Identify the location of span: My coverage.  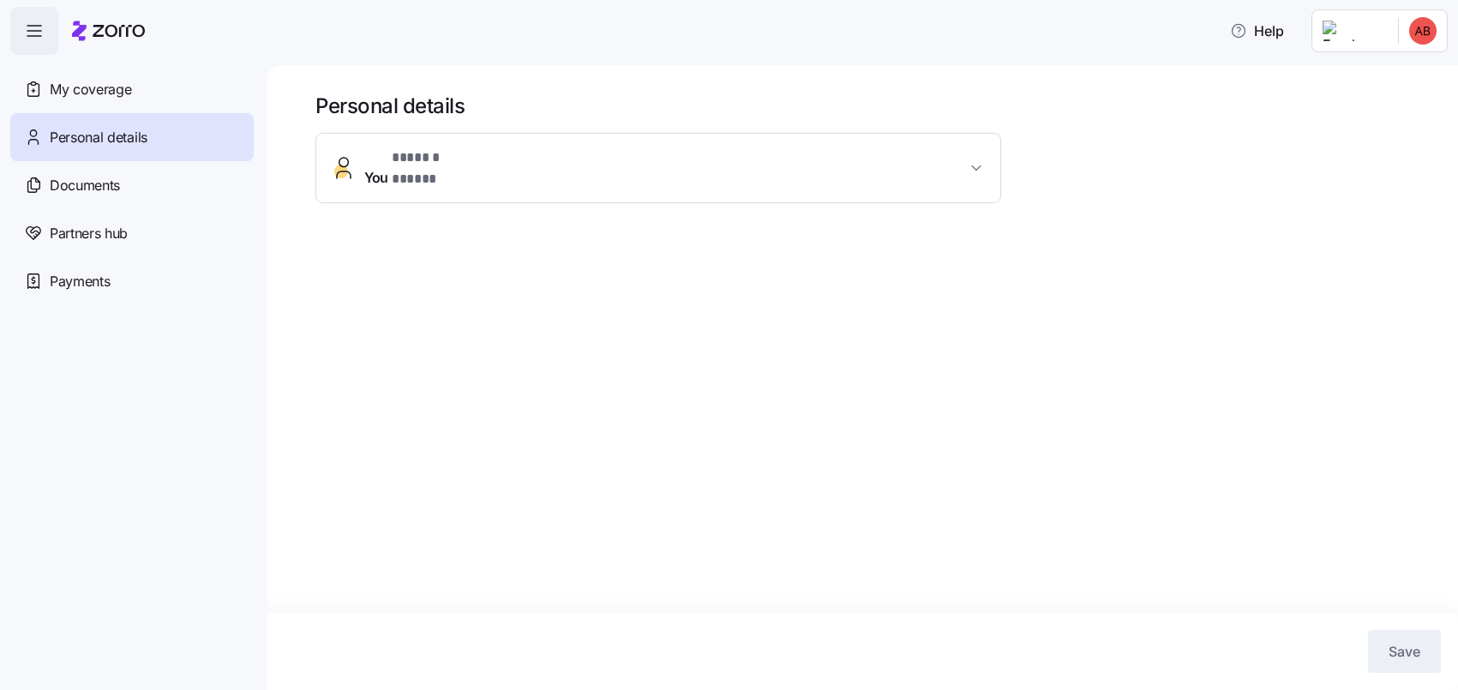
(90, 89).